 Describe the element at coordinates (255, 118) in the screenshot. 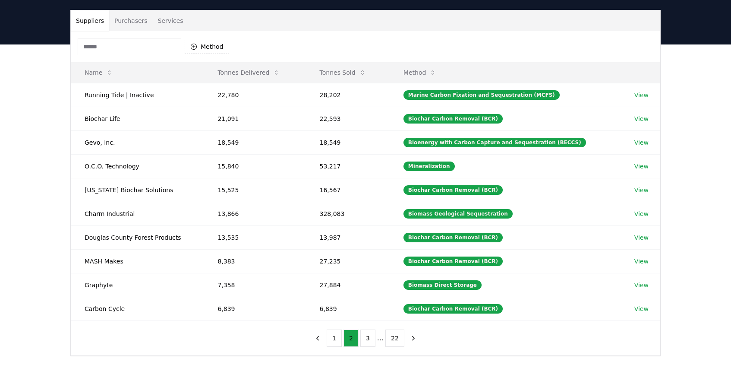

I see `td: 21,091` at that location.